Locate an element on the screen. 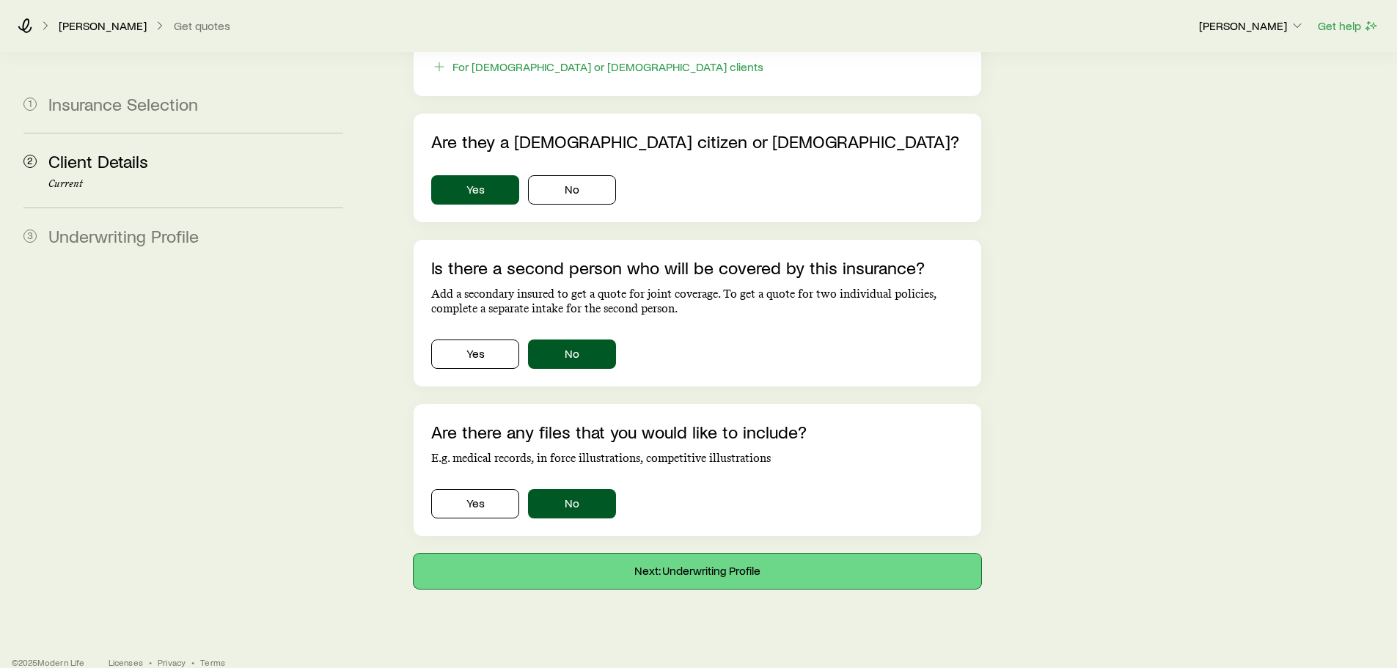  p: © 2025 Modern Life is located at coordinates (48, 662).